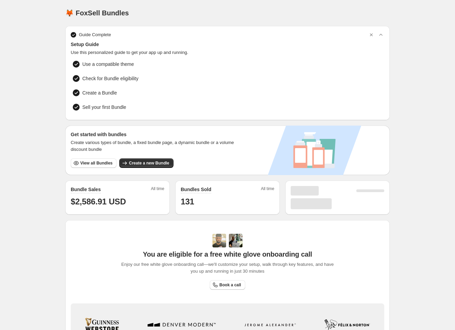 This screenshot has height=330, width=455. What do you see at coordinates (228, 202) in the screenshot?
I see `h1: 131` at bounding box center [228, 202].